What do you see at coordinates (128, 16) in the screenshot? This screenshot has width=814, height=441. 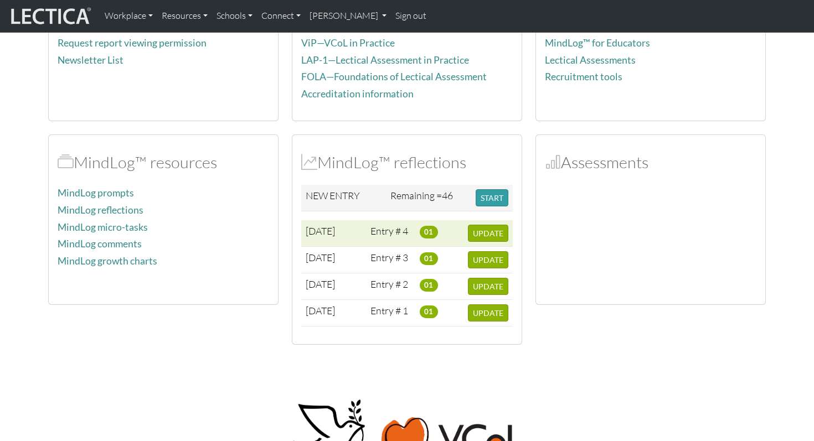 I see `a: Workplace` at bounding box center [128, 16].